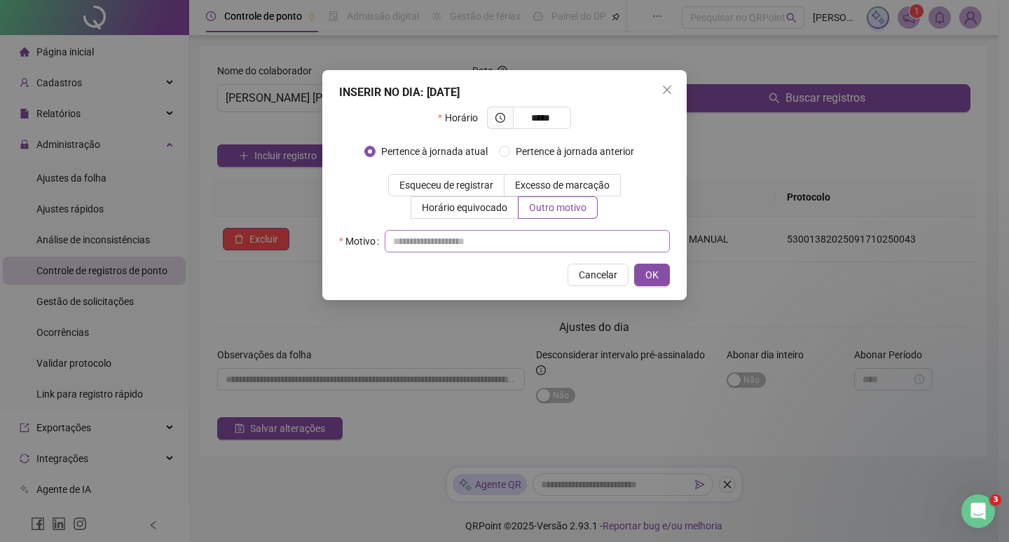 This screenshot has width=1009, height=542. Describe the element at coordinates (462, 118) in the screenshot. I see `label: Horário` at that location.